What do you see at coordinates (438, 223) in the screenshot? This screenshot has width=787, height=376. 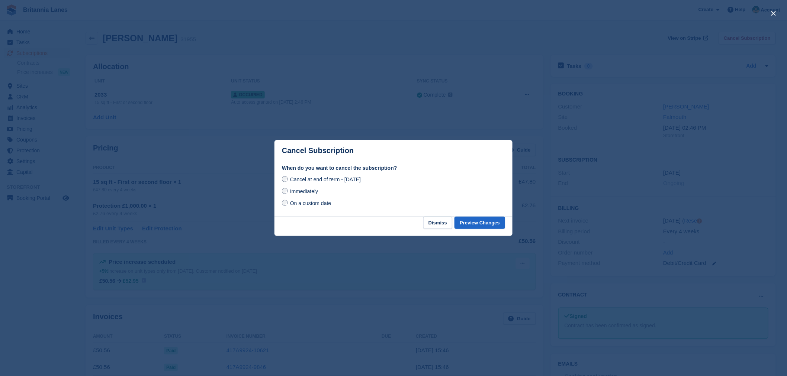 I see `button: Dismiss` at bounding box center [438, 223].